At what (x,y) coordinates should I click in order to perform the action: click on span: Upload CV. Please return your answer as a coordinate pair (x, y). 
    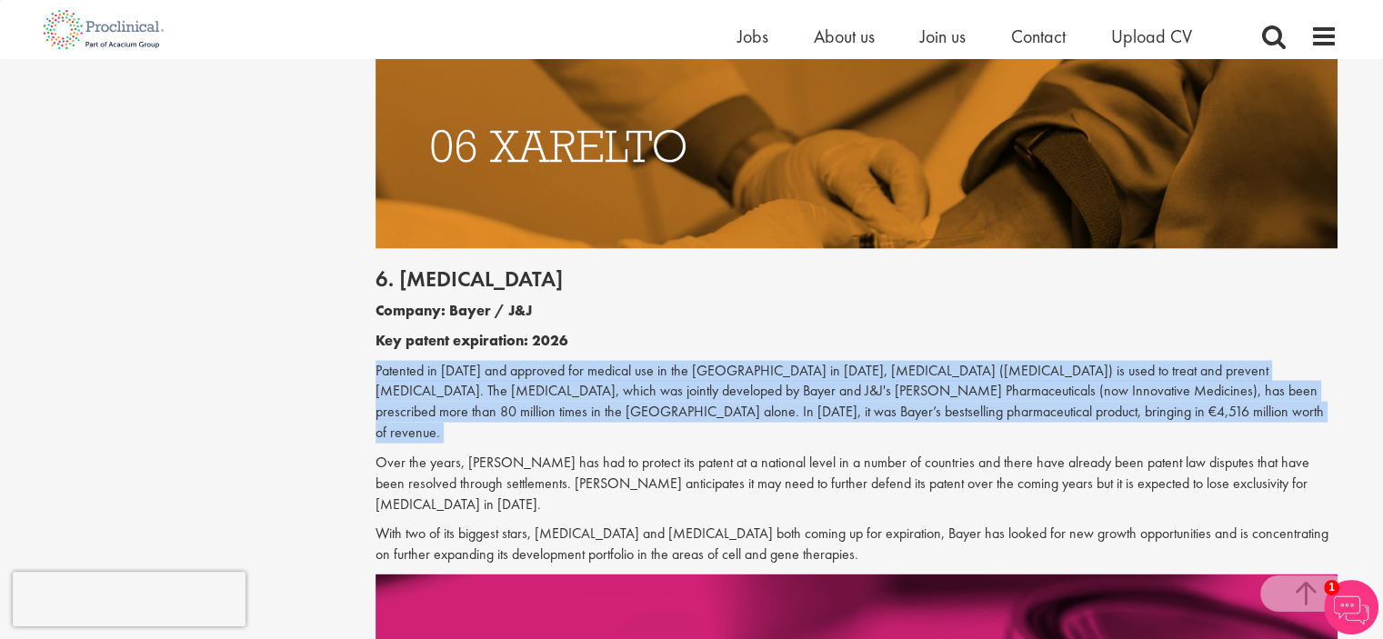
    Looking at the image, I should click on (1151, 36).